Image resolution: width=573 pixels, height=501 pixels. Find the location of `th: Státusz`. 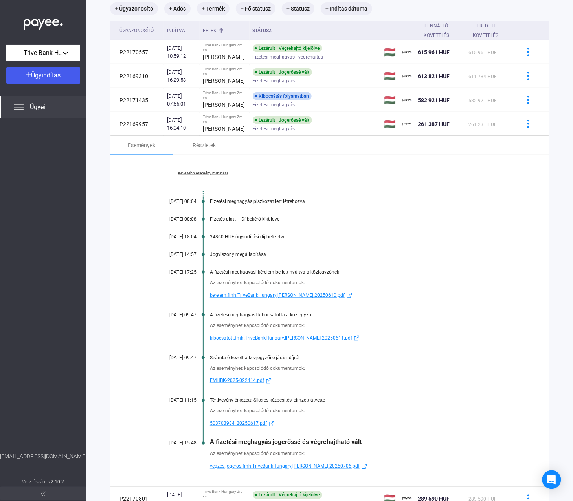

th: Státusz is located at coordinates (315, 31).